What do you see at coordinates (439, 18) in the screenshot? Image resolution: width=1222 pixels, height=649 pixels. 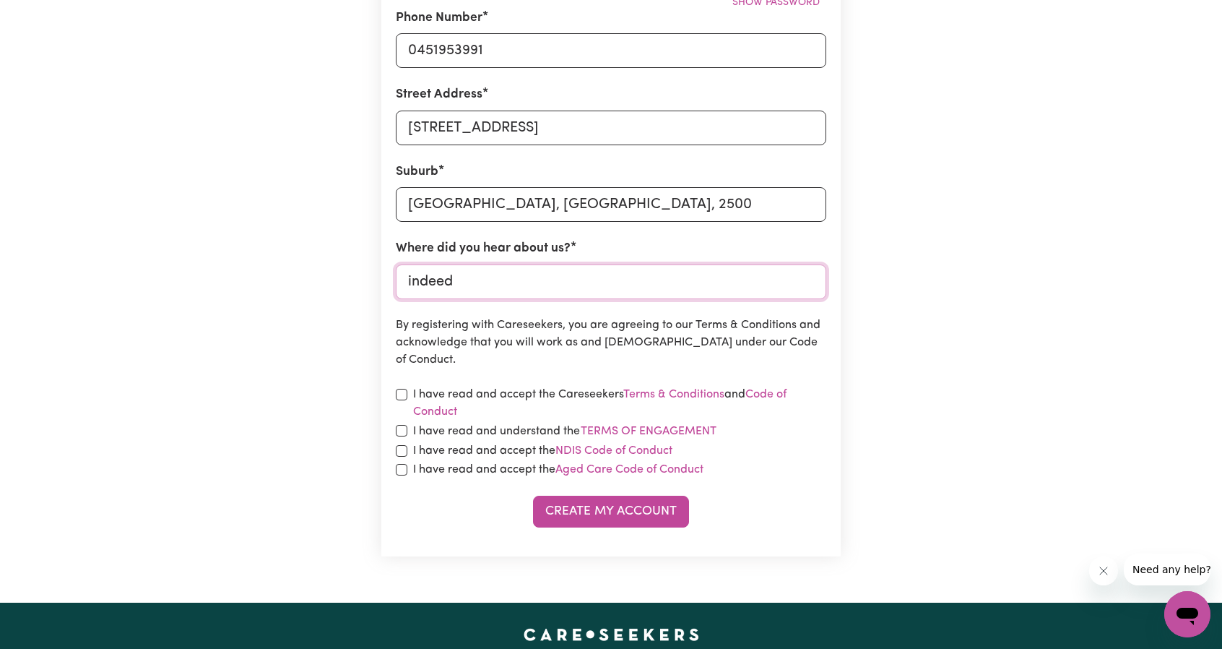 I see `label: Phone Number` at bounding box center [439, 18].